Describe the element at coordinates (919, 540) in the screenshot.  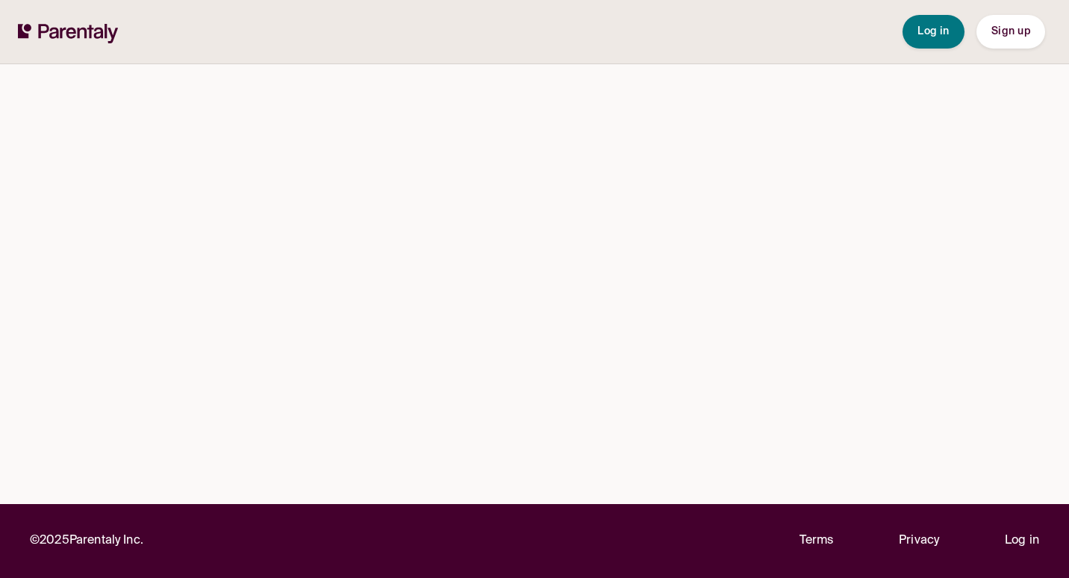
I see `p: Privacy` at that location.